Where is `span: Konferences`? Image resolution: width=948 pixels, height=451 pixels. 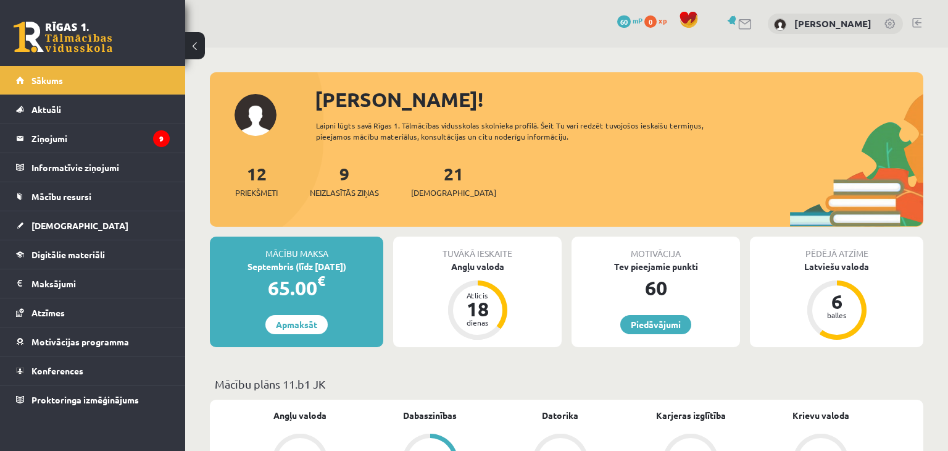
span: Konferences is located at coordinates (57, 370).